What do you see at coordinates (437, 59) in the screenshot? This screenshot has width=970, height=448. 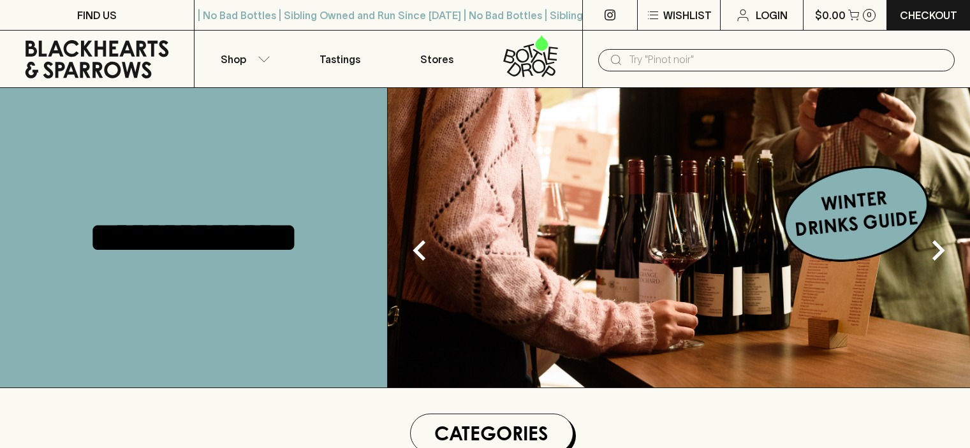 I see `p: Stores` at bounding box center [437, 59].